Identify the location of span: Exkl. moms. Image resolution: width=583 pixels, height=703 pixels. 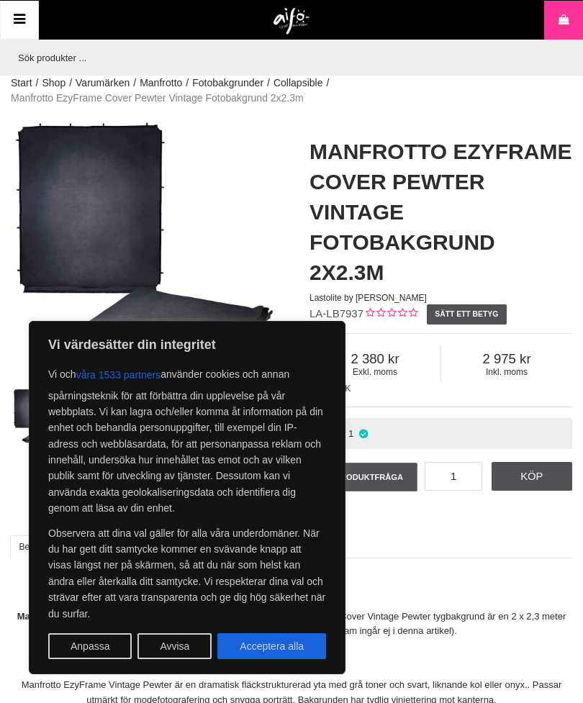
(375, 372).